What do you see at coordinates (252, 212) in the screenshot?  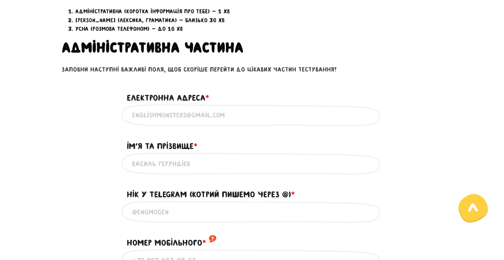 I see `input: @engmogen` at bounding box center [252, 212].